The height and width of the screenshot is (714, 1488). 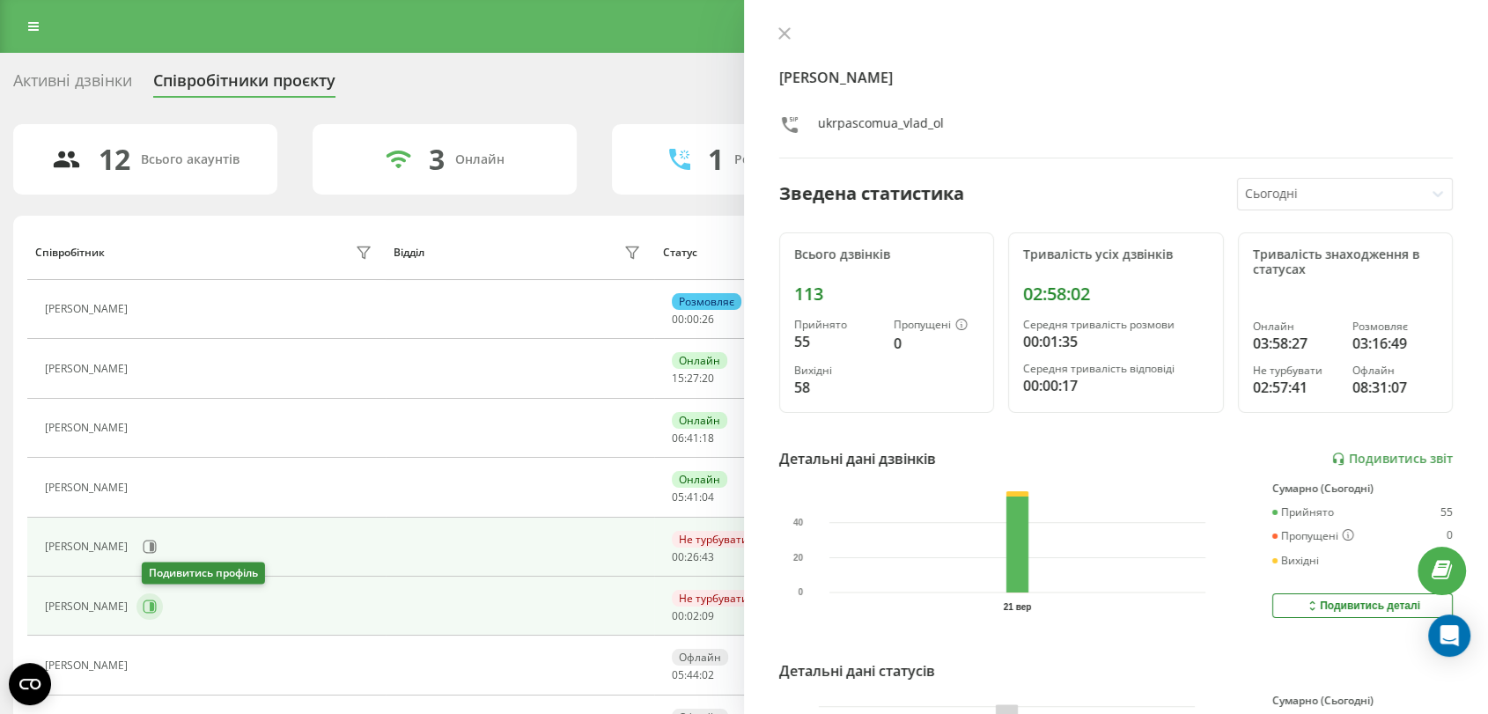 What do you see at coordinates (190, 159) in the screenshot?
I see `div: Всього акаунтів` at bounding box center [190, 159].